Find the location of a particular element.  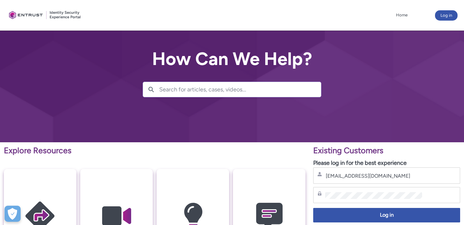

button: Search is located at coordinates (151, 90).